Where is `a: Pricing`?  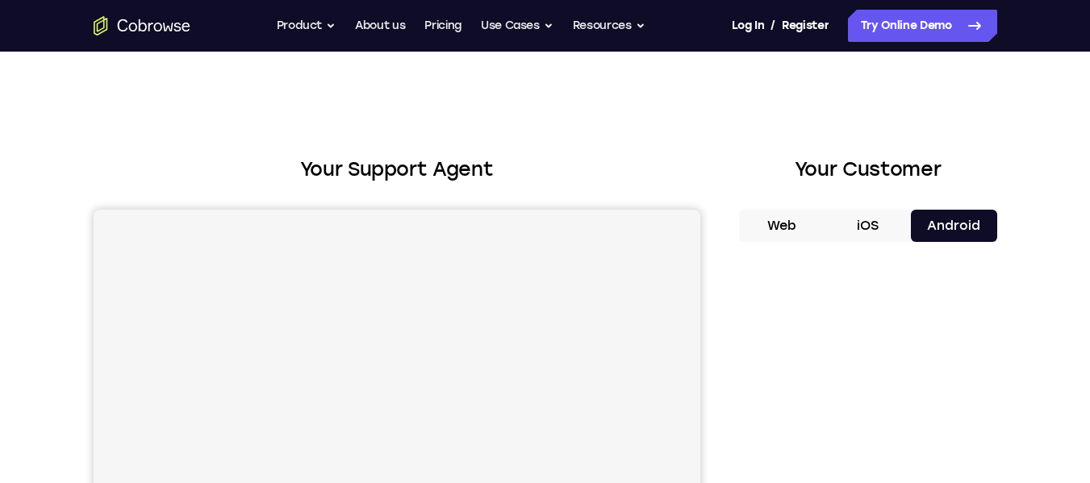
a: Pricing is located at coordinates (443, 26).